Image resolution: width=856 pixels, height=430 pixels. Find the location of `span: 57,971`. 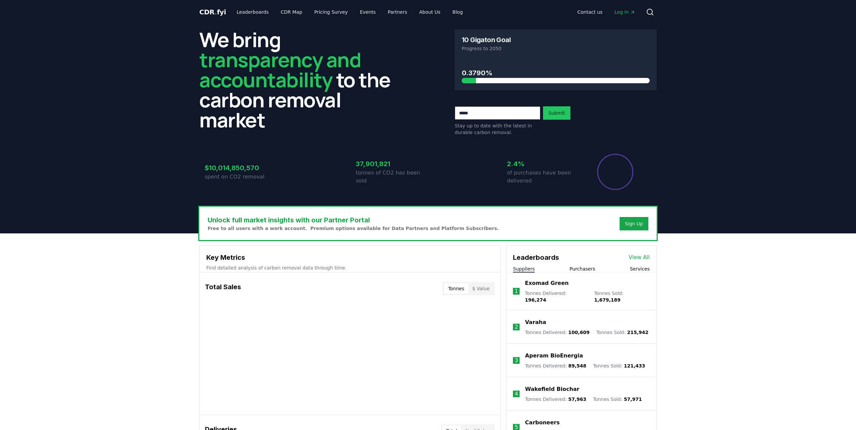

span: 57,971 is located at coordinates (633, 399).